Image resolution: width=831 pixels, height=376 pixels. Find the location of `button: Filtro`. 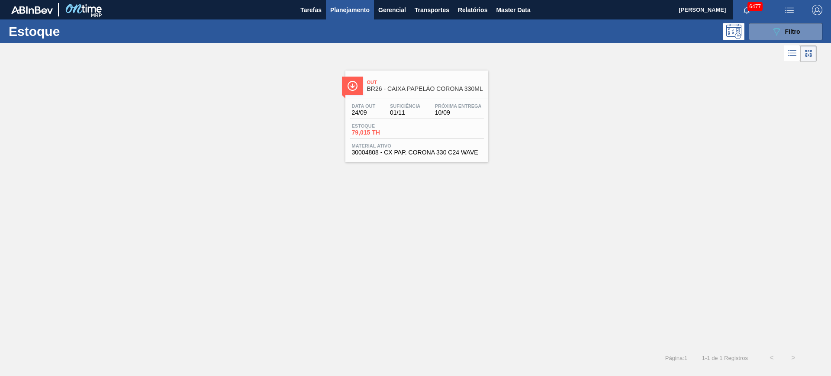

button: Filtro is located at coordinates (786, 32).